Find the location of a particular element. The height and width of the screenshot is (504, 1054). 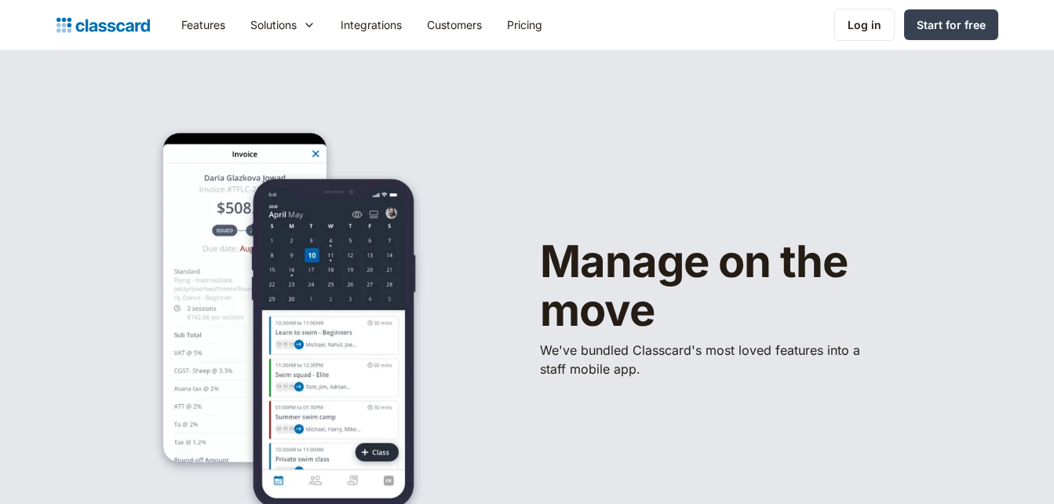

a: Features is located at coordinates (203, 24).